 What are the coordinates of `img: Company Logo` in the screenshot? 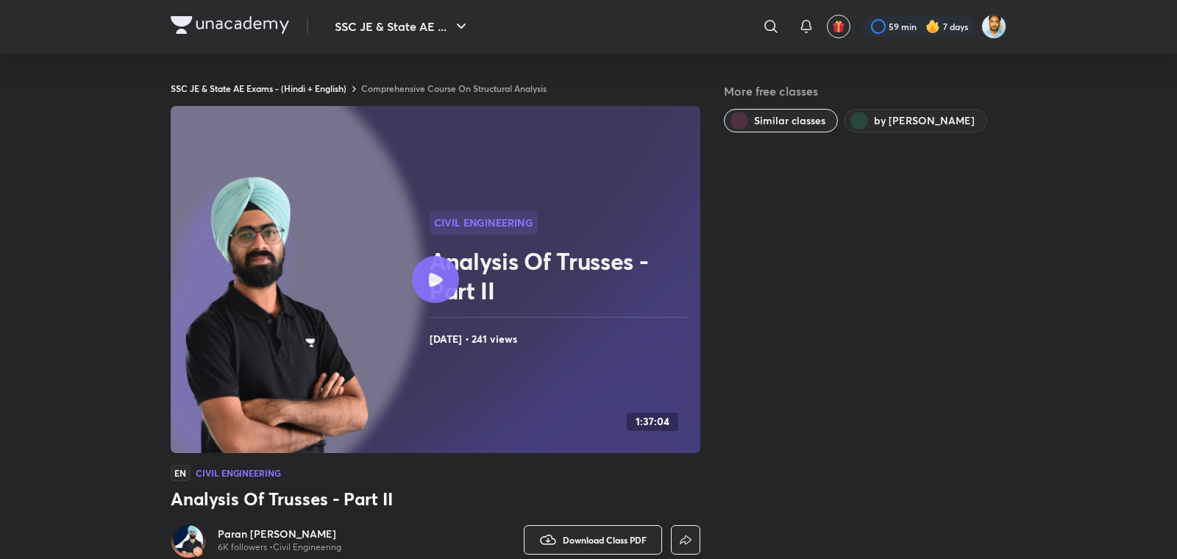 It's located at (229, 25).